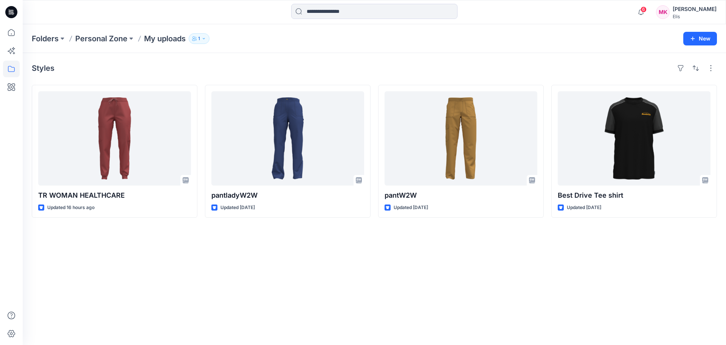 The image size is (726, 345). Describe the element at coordinates (43, 68) in the screenshot. I see `h4: Styles` at that location.